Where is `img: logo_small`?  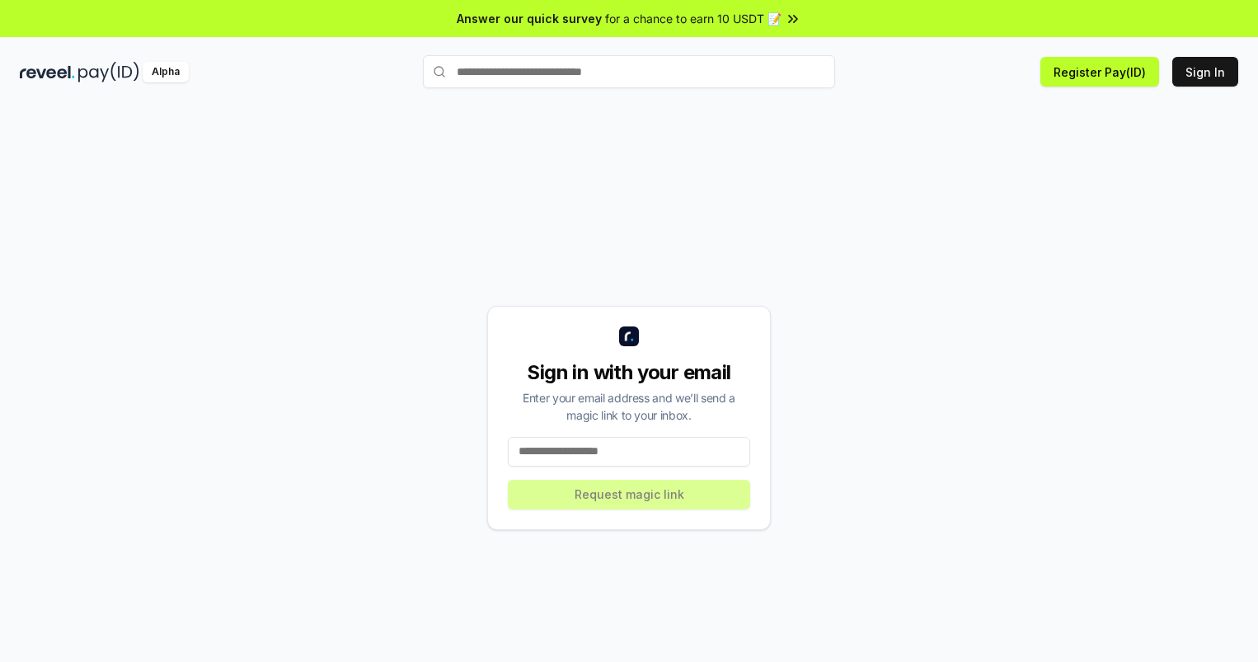 img: logo_small is located at coordinates (629, 336).